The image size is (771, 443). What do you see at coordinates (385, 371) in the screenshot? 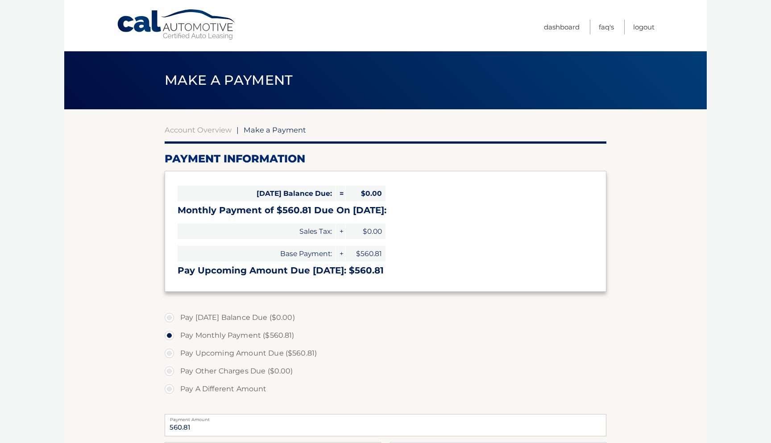
I see `label: Pay Other Charges Due ($0.00)` at bounding box center [385, 371].